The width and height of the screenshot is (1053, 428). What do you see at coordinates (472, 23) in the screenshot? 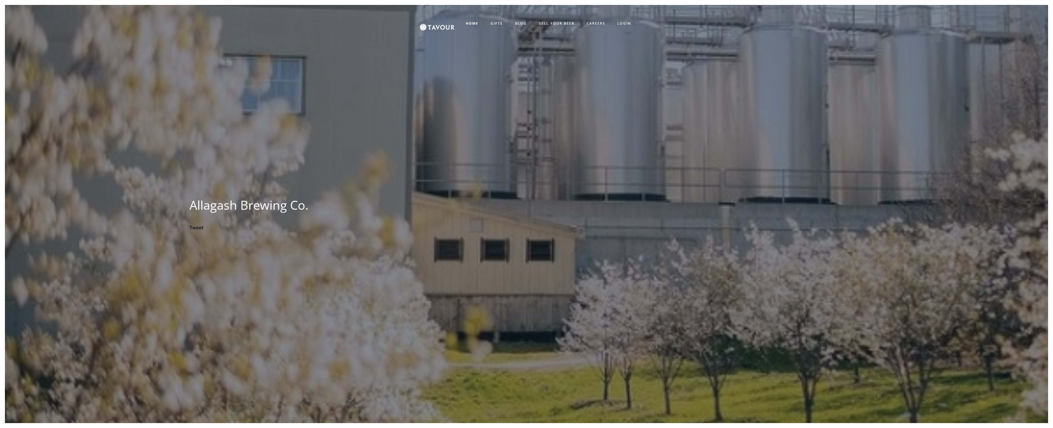
I see `strong: HOME` at bounding box center [472, 23].